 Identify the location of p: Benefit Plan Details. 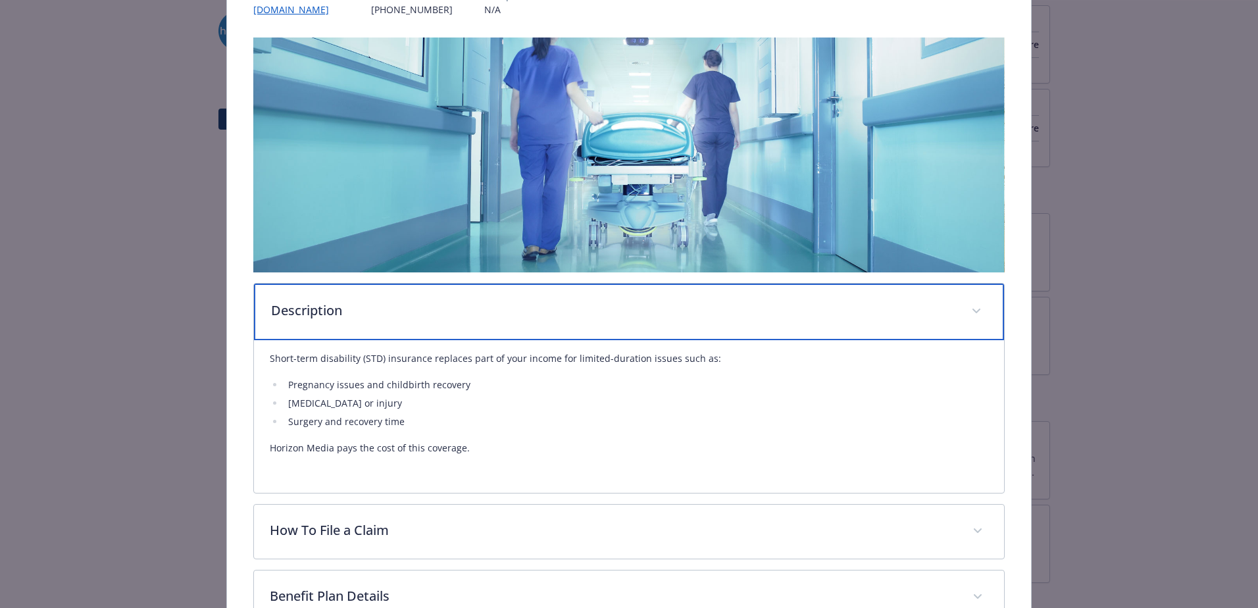
(613, 596).